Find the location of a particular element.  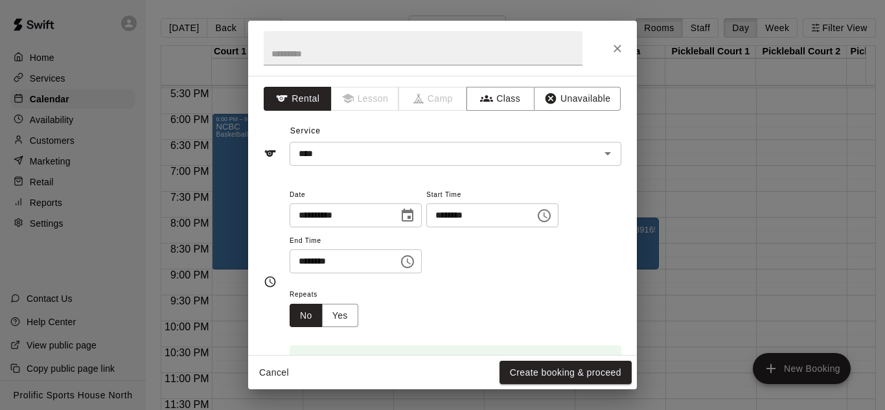

div: outlined button group is located at coordinates (324, 315).